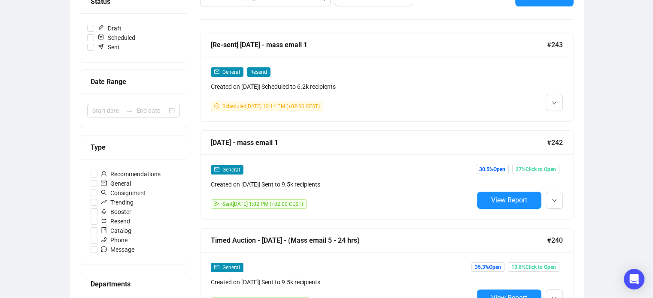  What do you see at coordinates (104, 174) in the screenshot?
I see `span: user` at bounding box center [104, 174].